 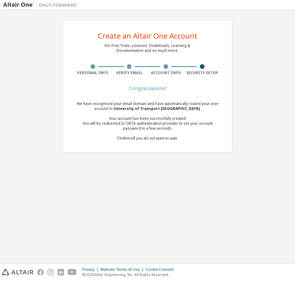 What do you see at coordinates (40, 272) in the screenshot?
I see `img: facebook.svg` at bounding box center [40, 272].